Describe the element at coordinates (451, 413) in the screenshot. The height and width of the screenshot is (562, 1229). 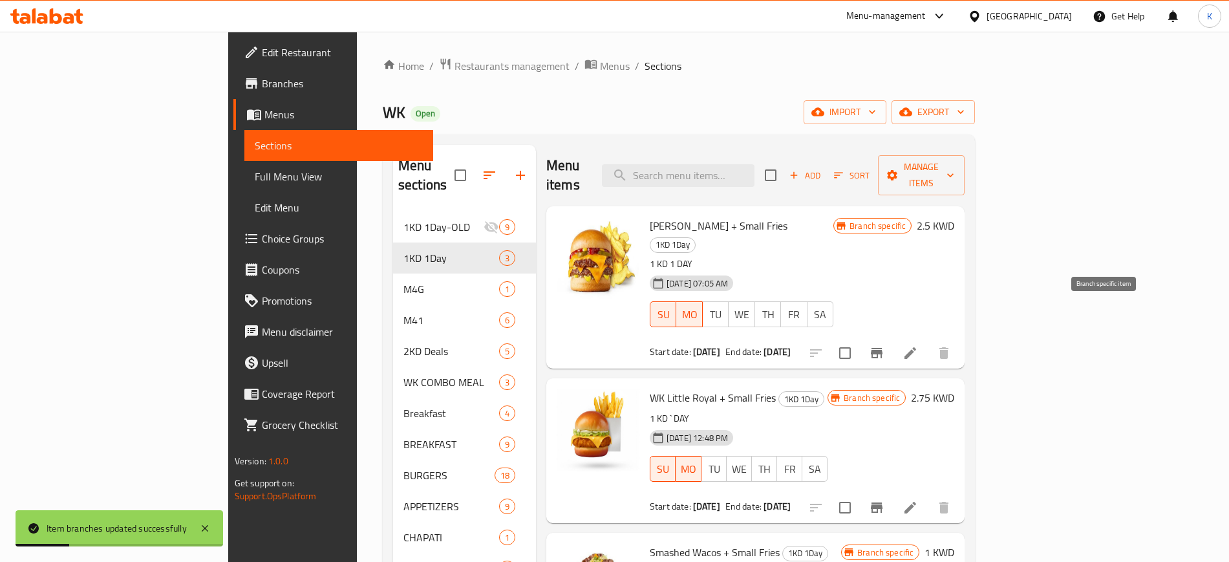
I see `span: Breakfast` at that location.